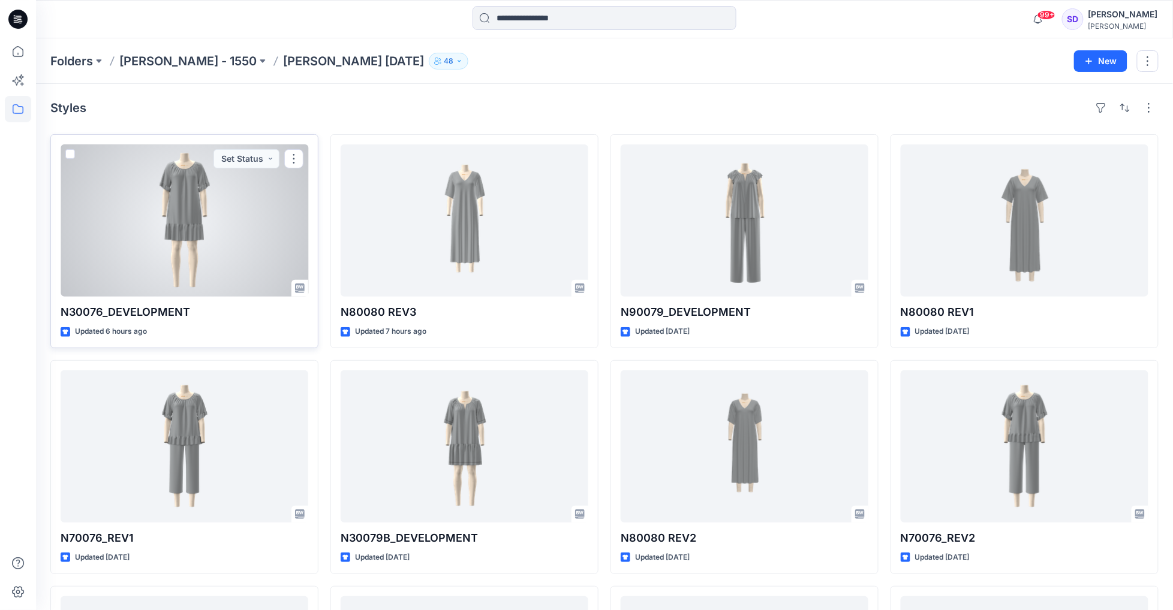  Describe the element at coordinates (184, 447) in the screenshot. I see `a: N70076_REV1` at that location.